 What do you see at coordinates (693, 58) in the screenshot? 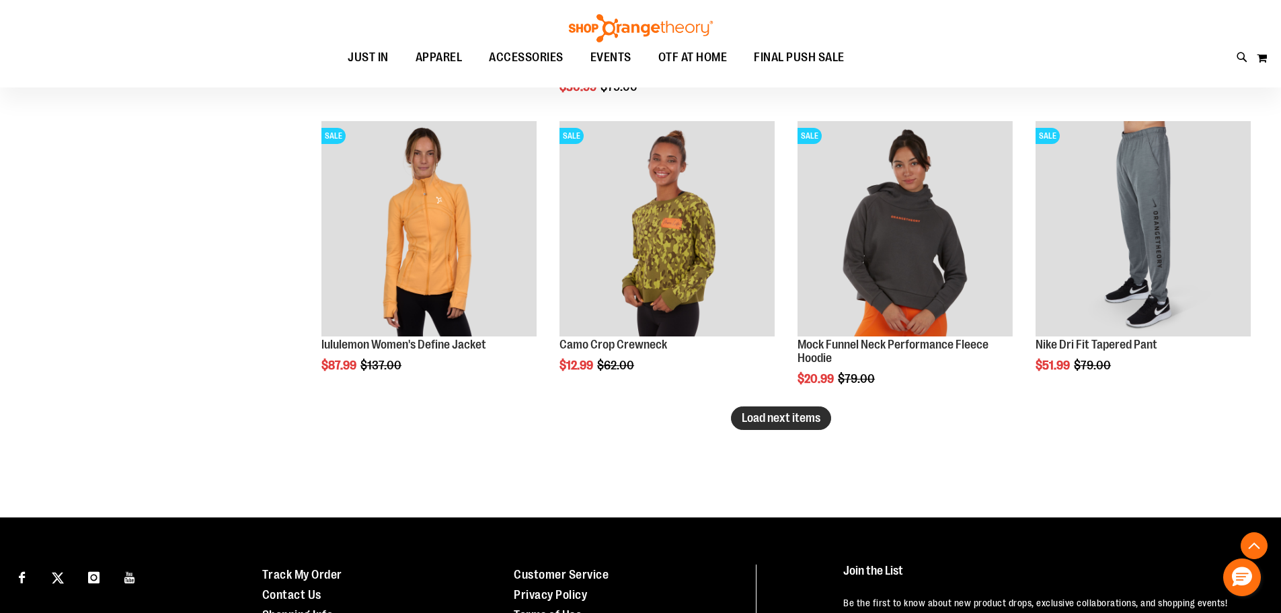
I see `a: OTF AT HOME` at bounding box center [693, 58].